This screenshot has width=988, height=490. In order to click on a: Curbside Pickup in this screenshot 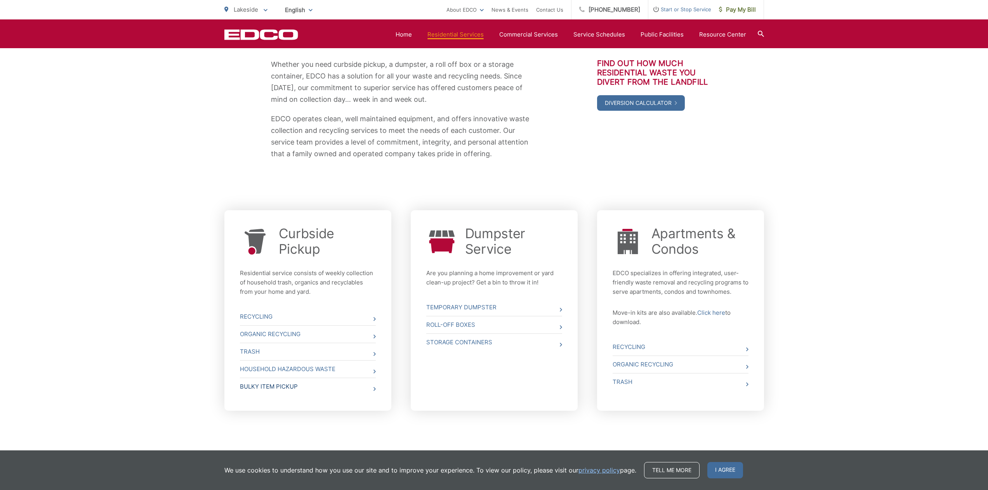, I will do `click(327, 241)`.